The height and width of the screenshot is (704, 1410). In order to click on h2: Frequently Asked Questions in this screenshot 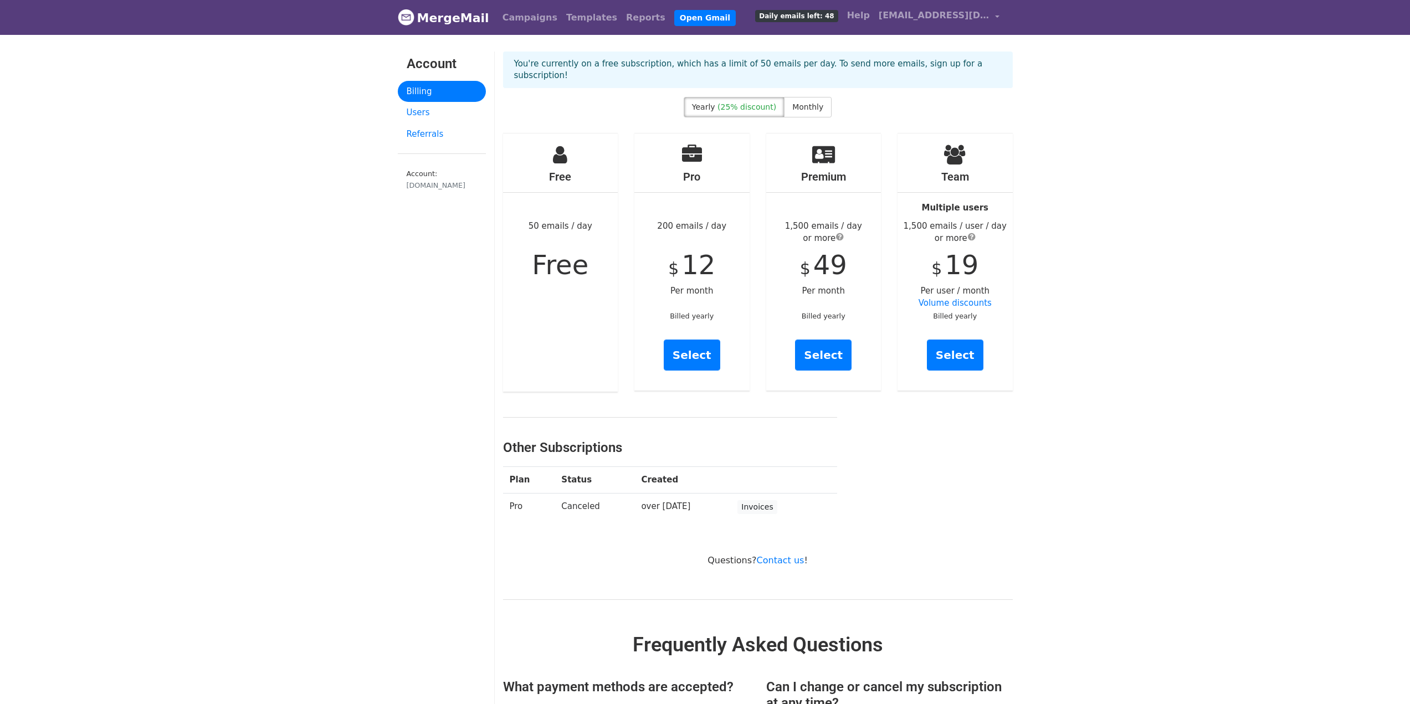, I will do `click(758, 645)`.